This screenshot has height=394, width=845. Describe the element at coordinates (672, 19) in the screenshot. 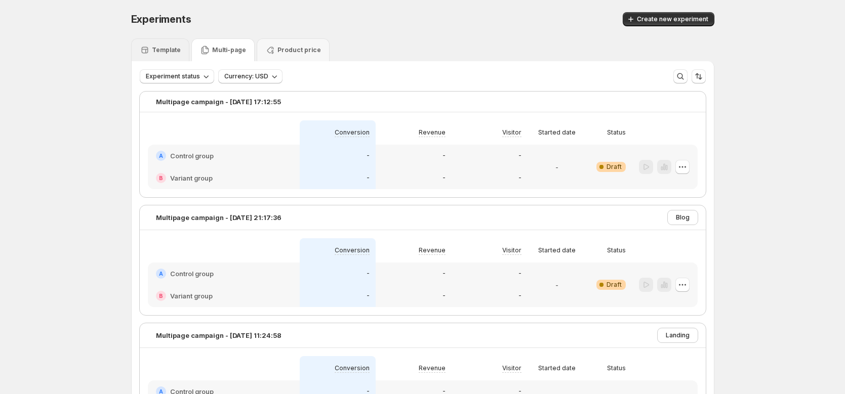

I see `span: Create new experiment` at that location.